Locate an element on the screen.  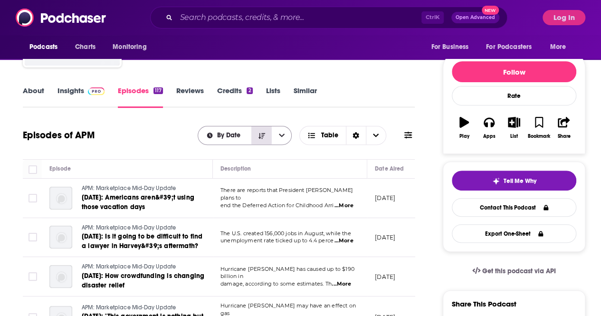
h3: Share This Podcast is located at coordinates (484, 304).